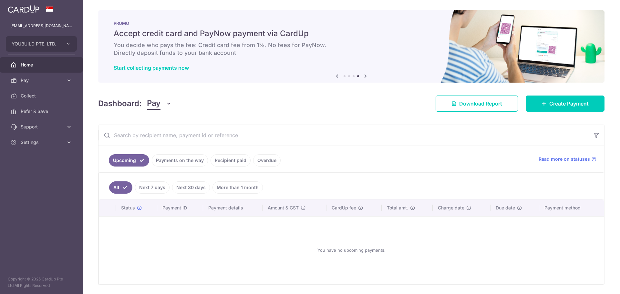 This screenshot has width=620, height=294. What do you see at coordinates (42, 111) in the screenshot?
I see `span: Refer & Save` at bounding box center [42, 111].